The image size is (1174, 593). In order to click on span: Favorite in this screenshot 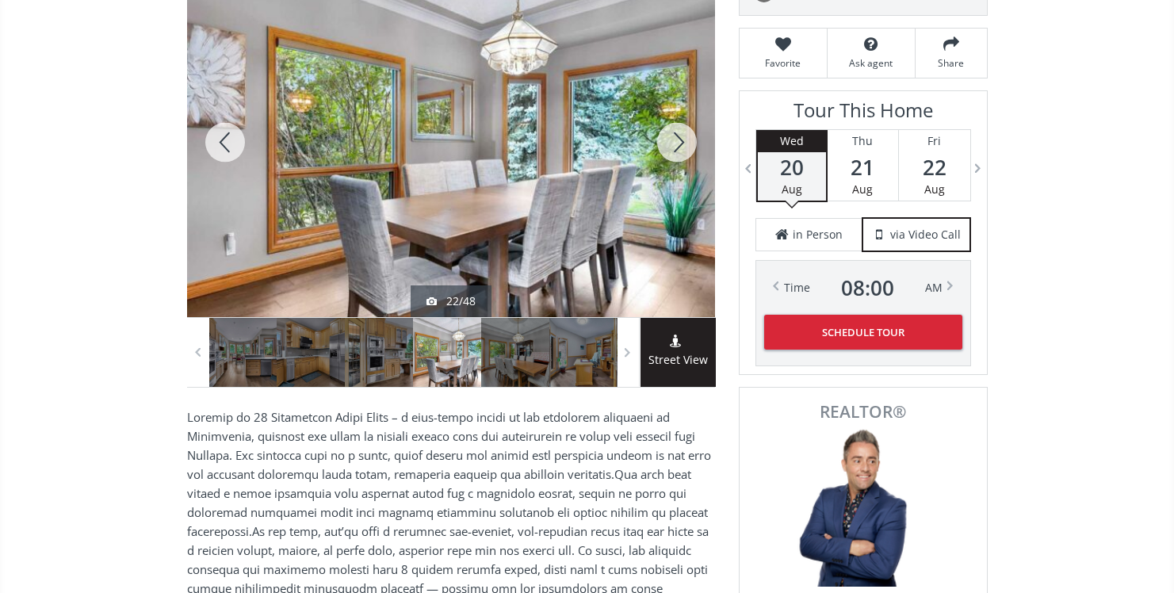, I will do `click(783, 63)`.